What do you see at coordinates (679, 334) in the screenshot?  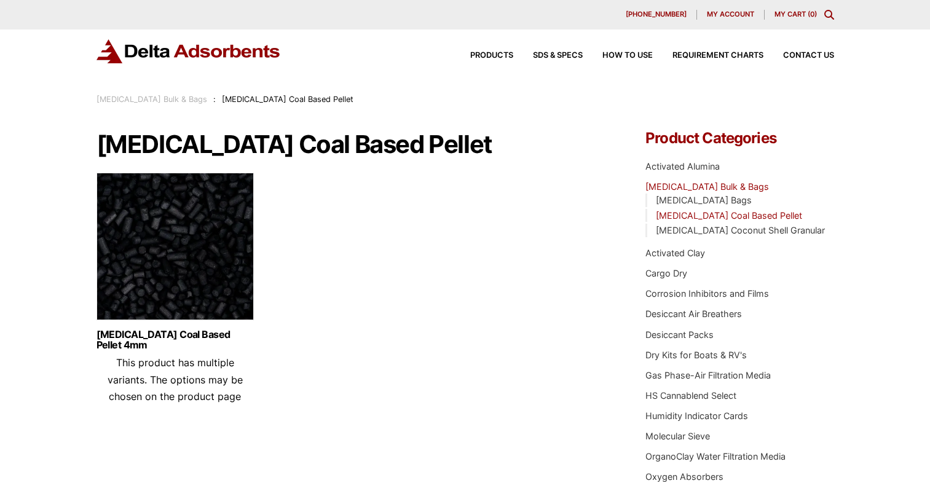 I see `a: Desiccant Packs` at bounding box center [679, 334].